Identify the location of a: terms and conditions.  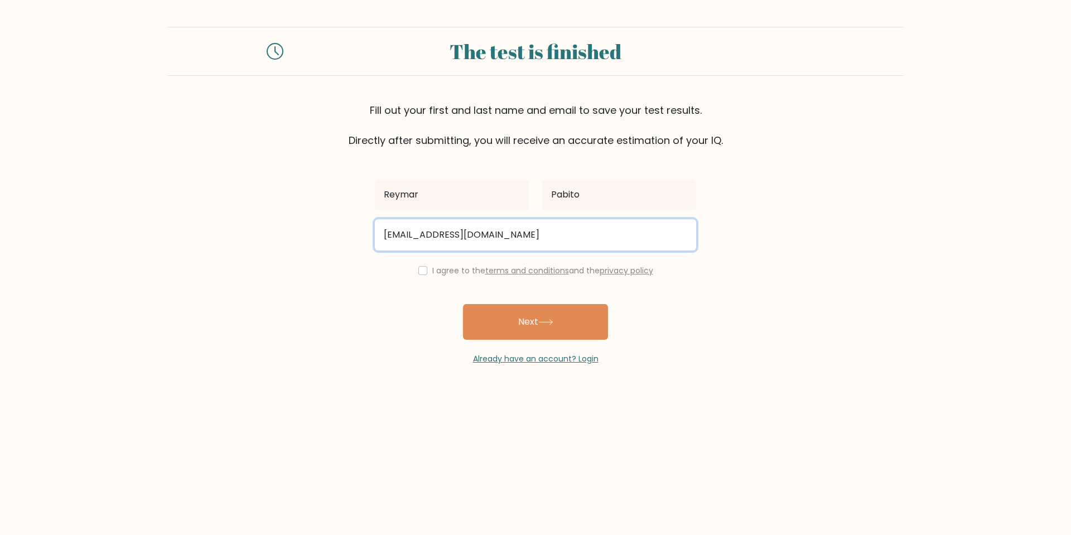
(527, 271).